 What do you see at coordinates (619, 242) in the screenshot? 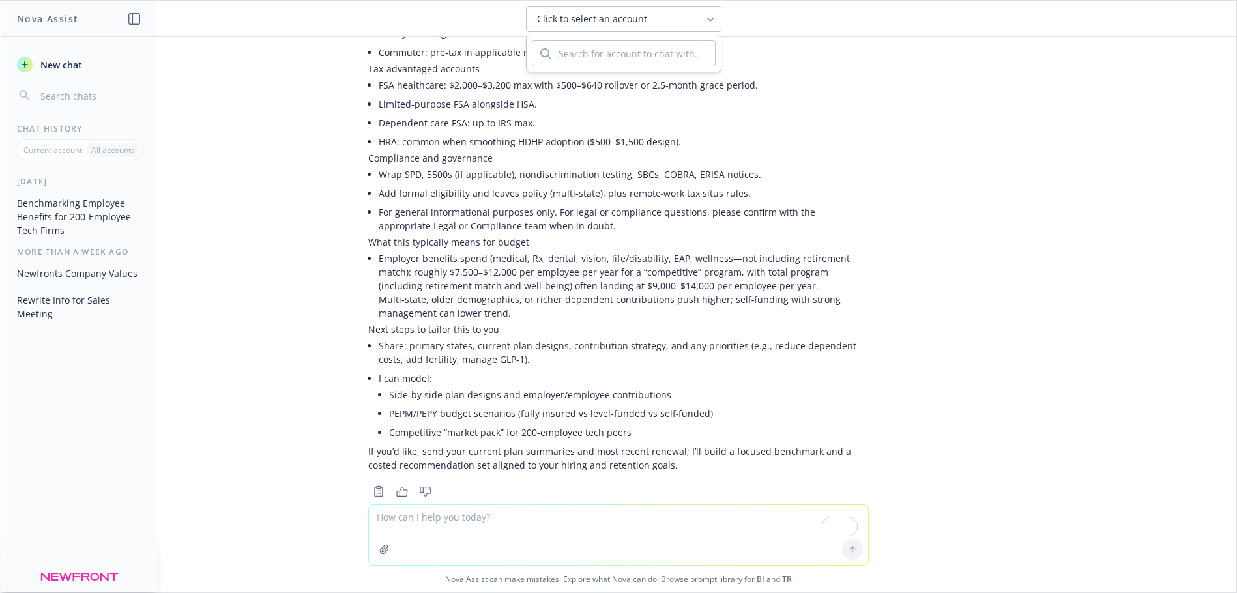
I see `p: What this typically means for budget` at bounding box center [619, 242].